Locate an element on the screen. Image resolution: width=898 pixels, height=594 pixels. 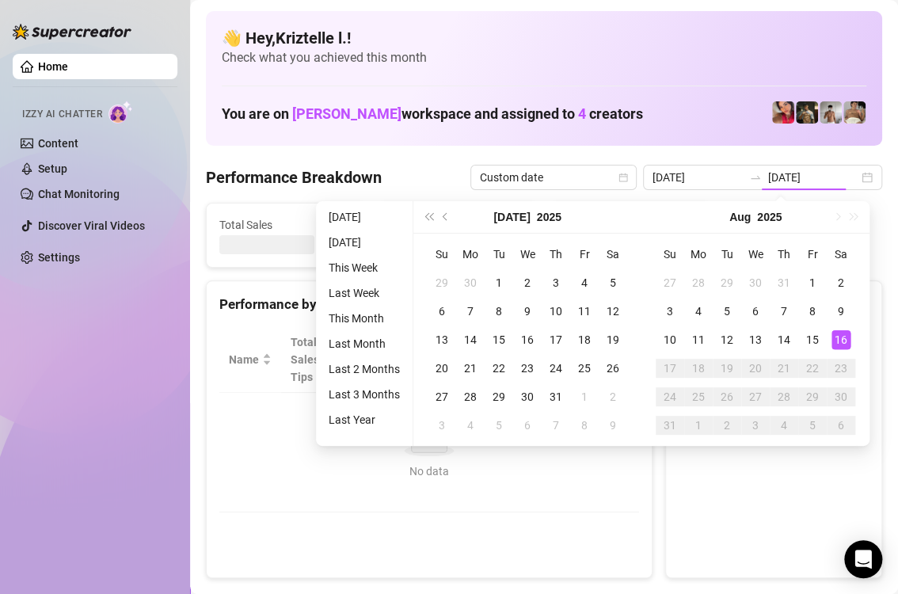
img: Vanessa is located at coordinates (783, 112).